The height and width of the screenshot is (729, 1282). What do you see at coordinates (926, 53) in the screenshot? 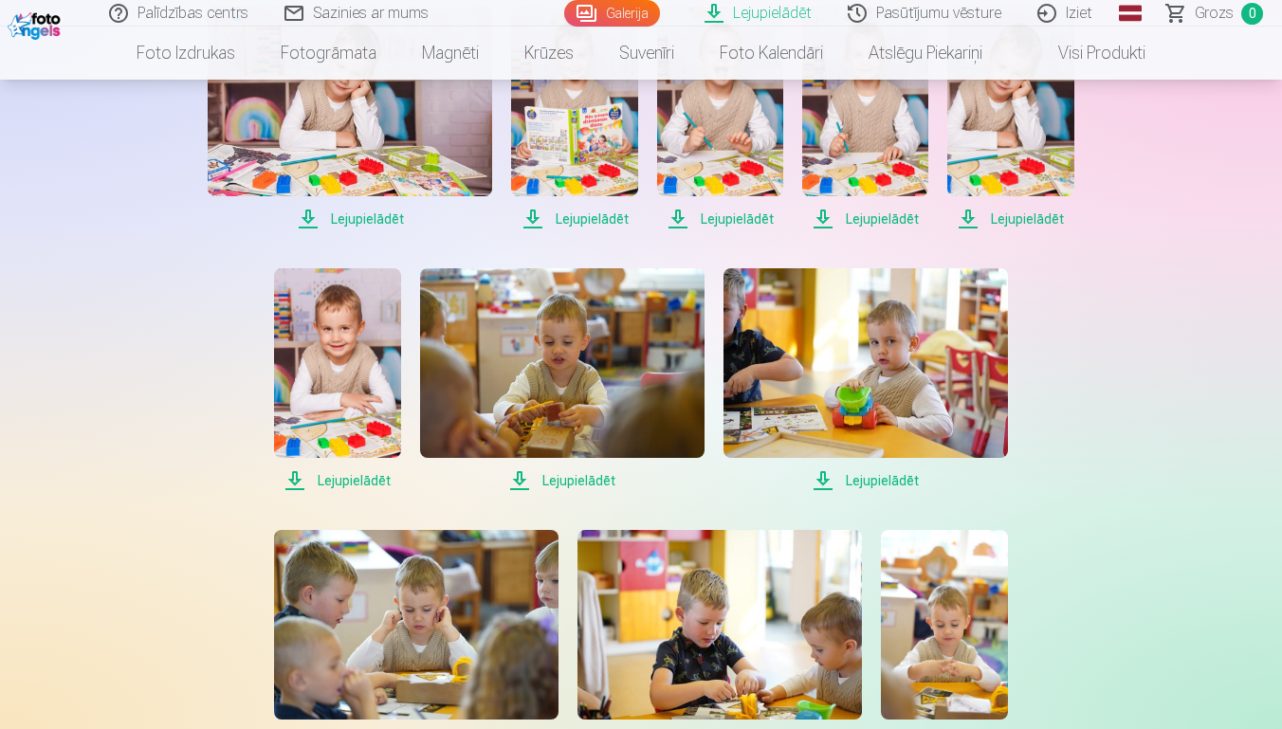
I see `a: Atslēgu piekariņi` at bounding box center [926, 53].